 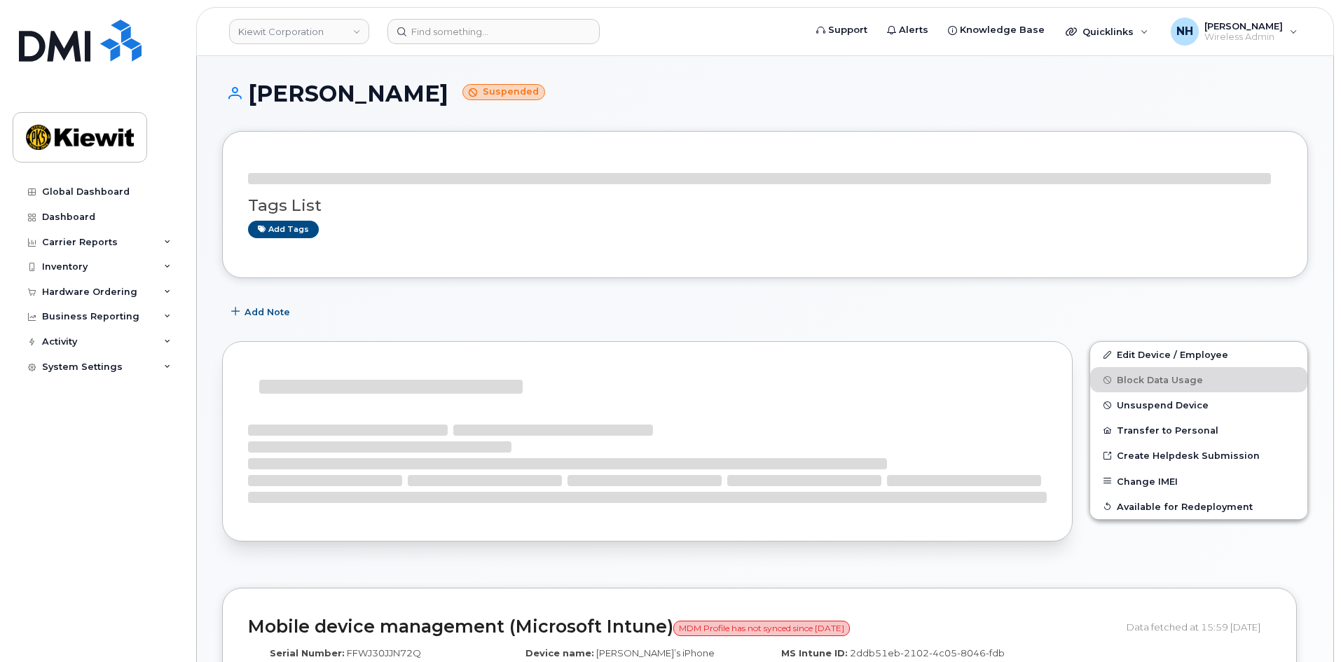 What do you see at coordinates (1185, 506) in the screenshot?
I see `span: Available for Redeployment` at bounding box center [1185, 506].